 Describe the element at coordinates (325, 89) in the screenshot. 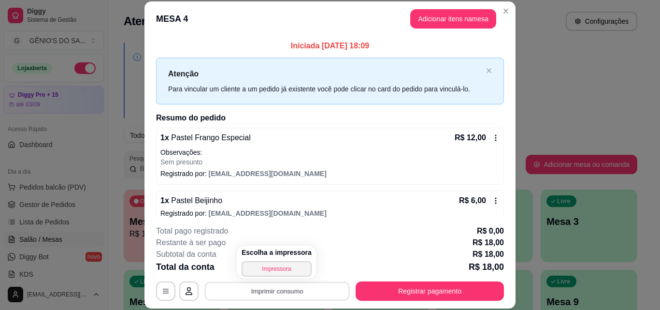

I see `div: Para vincular um cliente a um pedido já existente você pode clicar no card do pedido para vinculá...` at that location.